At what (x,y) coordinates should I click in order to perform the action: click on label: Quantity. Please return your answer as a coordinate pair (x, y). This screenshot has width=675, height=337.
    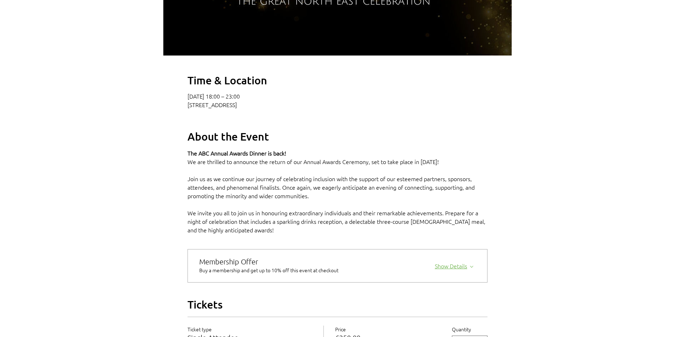
    Looking at the image, I should click on (470, 329).